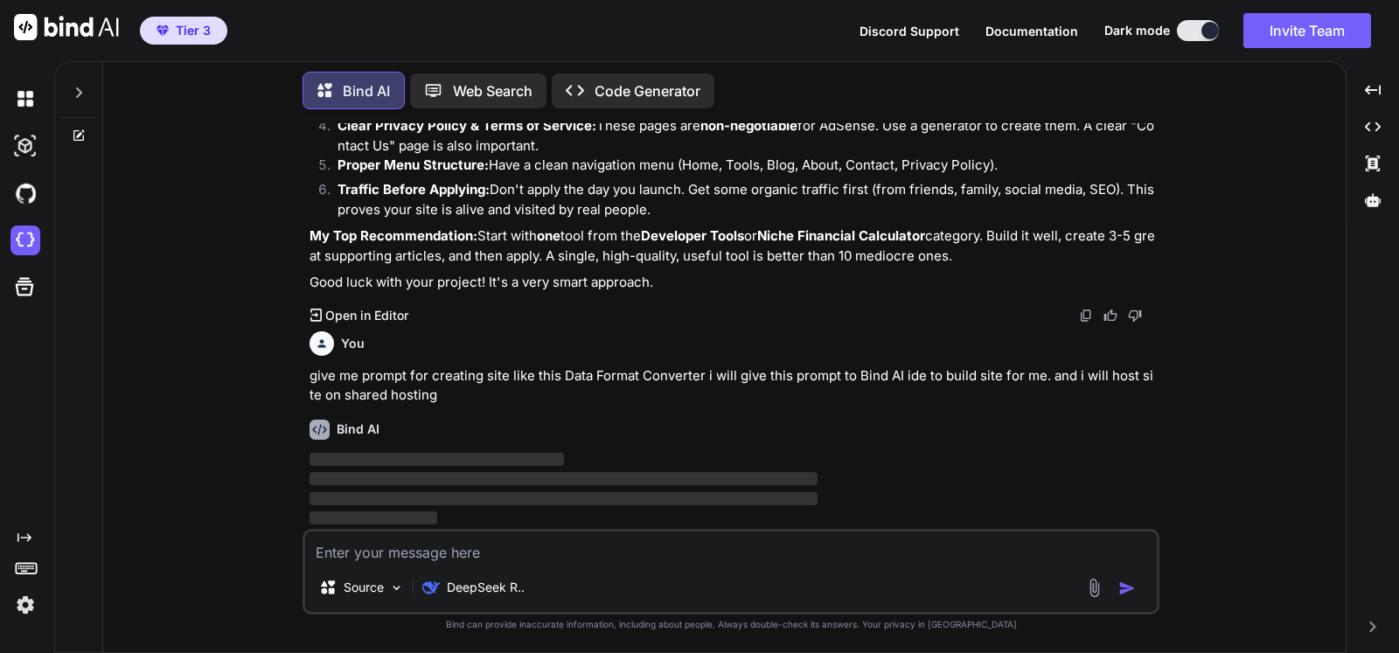  I want to click on img: Pick Models, so click(396, 587).